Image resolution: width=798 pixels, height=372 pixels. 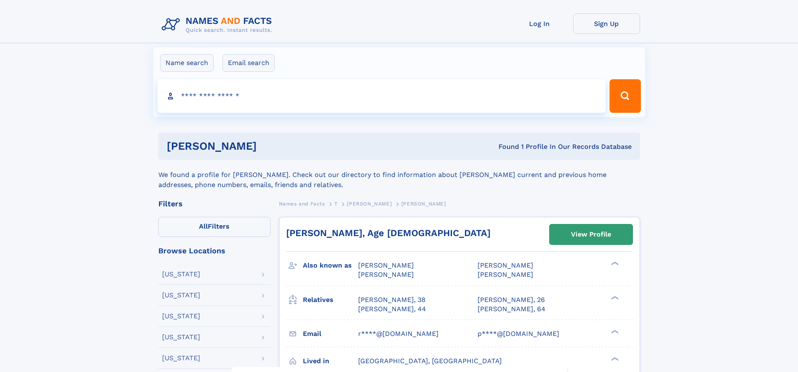 What do you see at coordinates (302, 203) in the screenshot?
I see `a: Names and Facts` at bounding box center [302, 203].